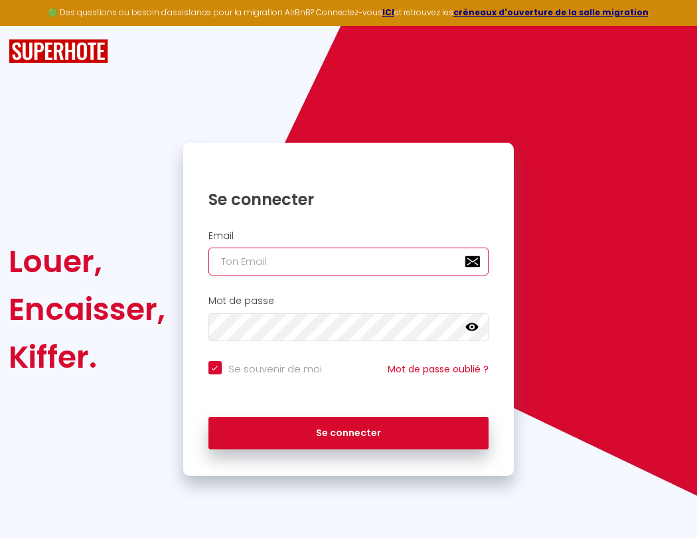  What do you see at coordinates (348, 199) in the screenshot?
I see `h1: Se connecter` at bounding box center [348, 199].